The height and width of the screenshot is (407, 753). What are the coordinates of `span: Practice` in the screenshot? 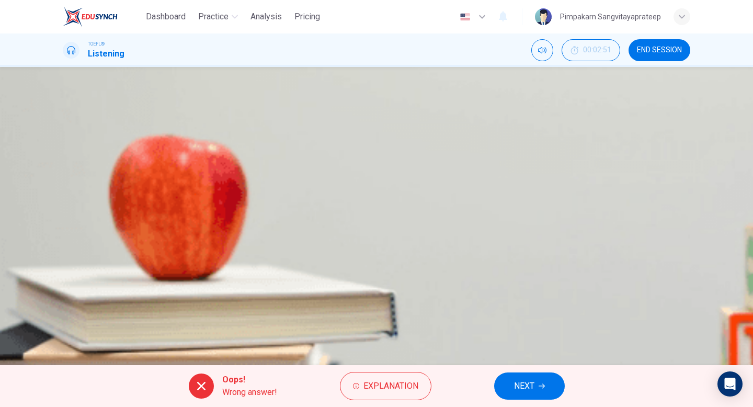 It's located at (213, 17).